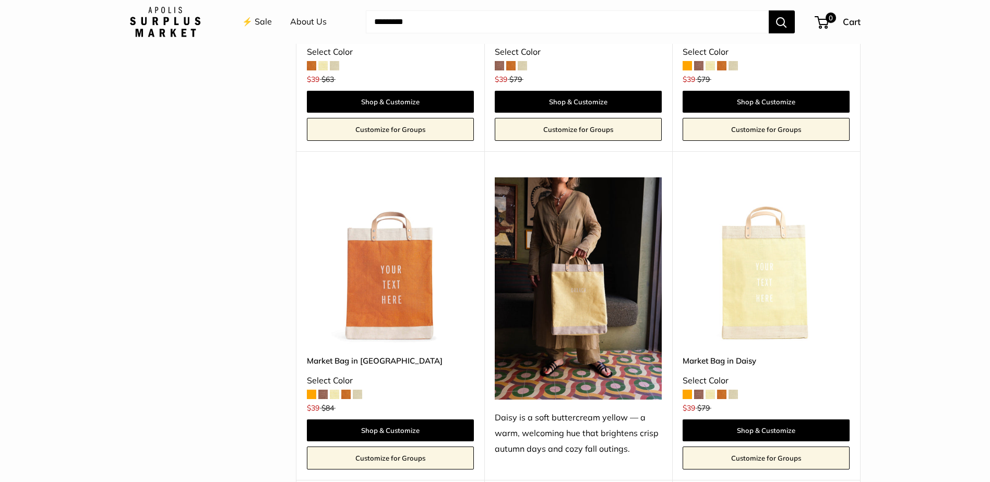 The height and width of the screenshot is (482, 990). What do you see at coordinates (165, 22) in the screenshot?
I see `img: Apolis: Surplus Market` at bounding box center [165, 22].